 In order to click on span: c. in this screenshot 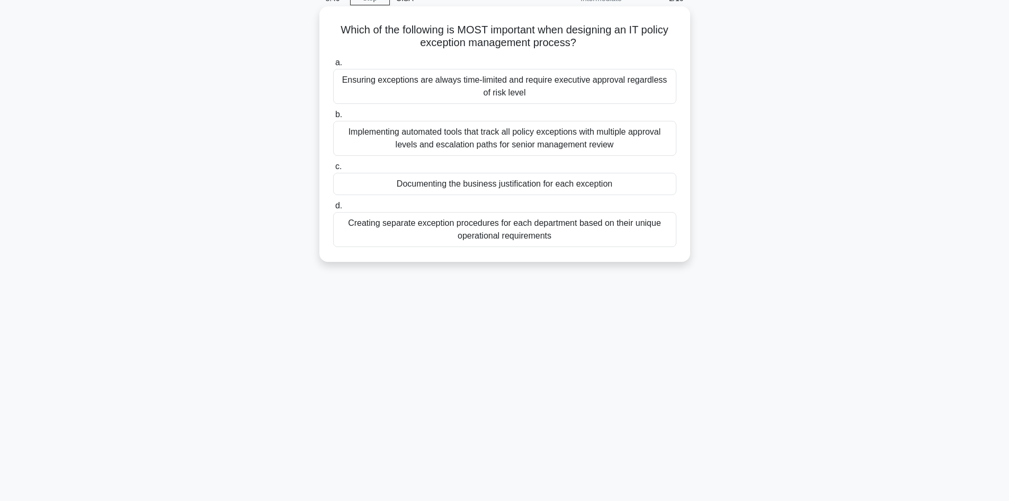, I will do `click(339, 166)`.